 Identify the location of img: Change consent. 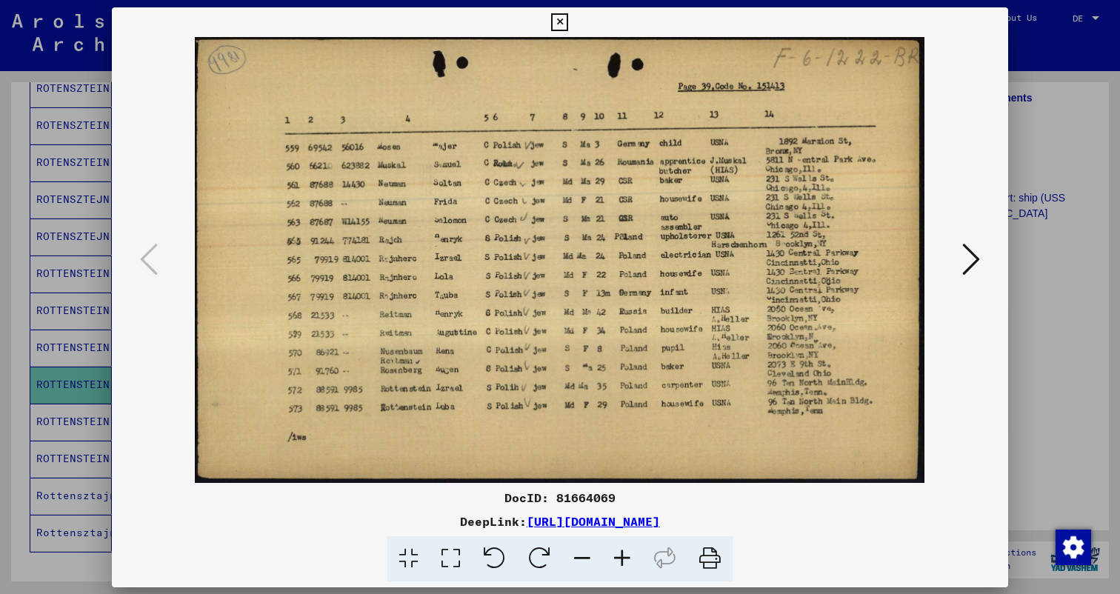
(1073, 547).